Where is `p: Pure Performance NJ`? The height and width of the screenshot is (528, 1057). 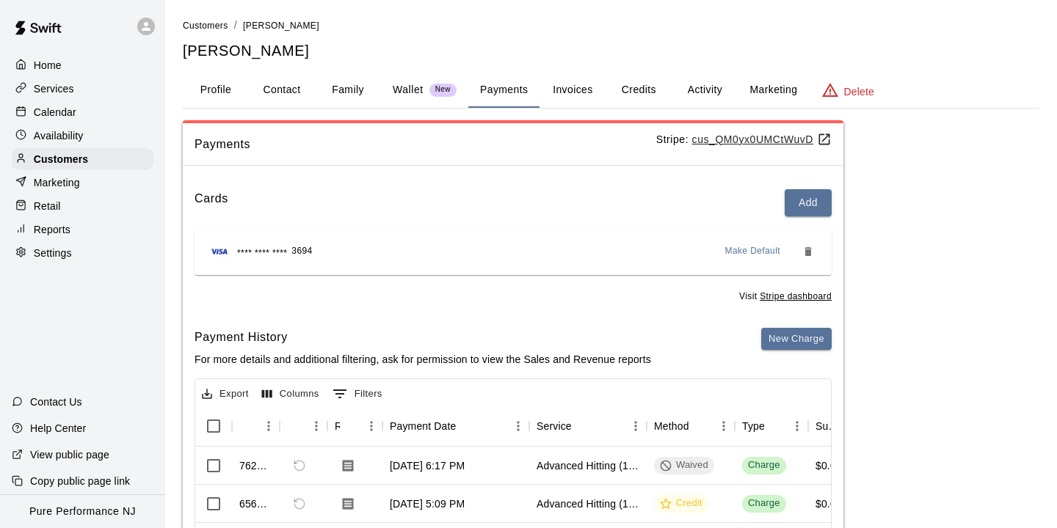 p: Pure Performance NJ is located at coordinates (82, 511).